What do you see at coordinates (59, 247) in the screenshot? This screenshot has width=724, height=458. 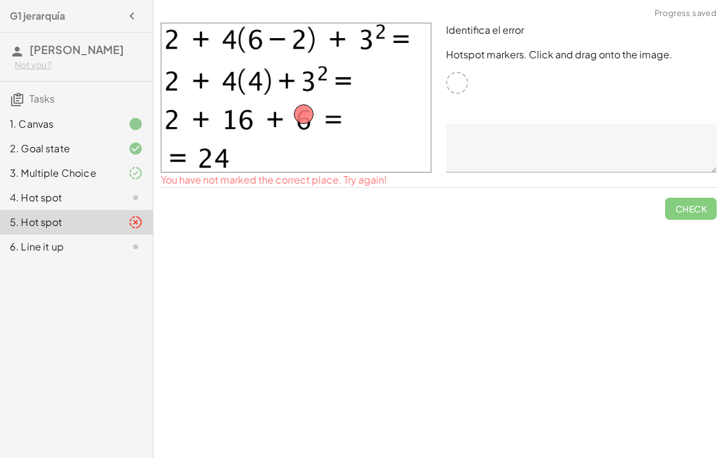 I see `div: 6. Line it up` at bounding box center [59, 247].